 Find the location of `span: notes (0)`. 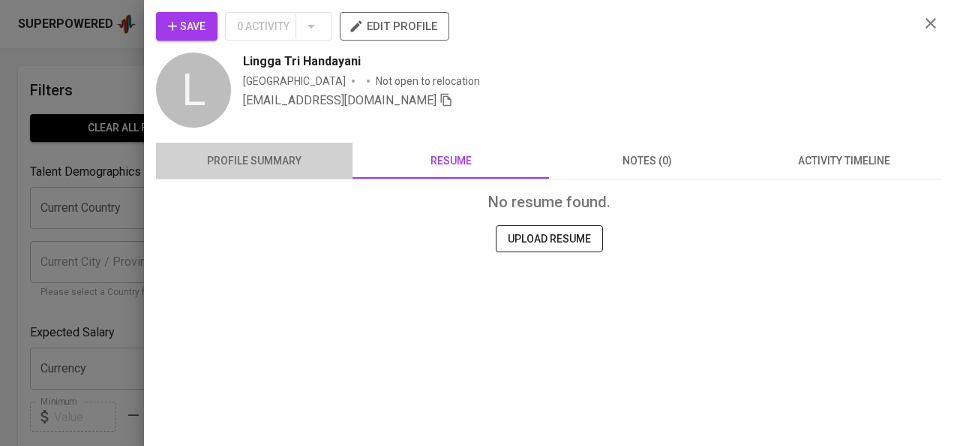

span: notes (0) is located at coordinates (647, 161).